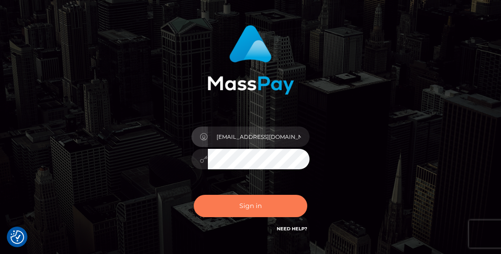 This screenshot has height=254, width=501. Describe the element at coordinates (251, 60) in the screenshot. I see `img: MassPay Login` at that location.